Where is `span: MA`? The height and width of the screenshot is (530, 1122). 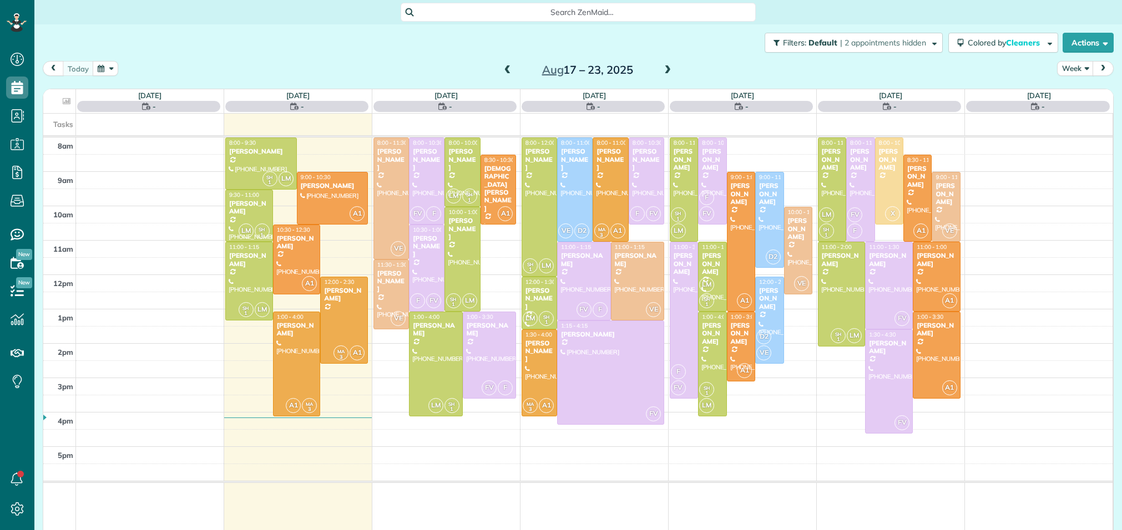 span: MA is located at coordinates (309, 404).